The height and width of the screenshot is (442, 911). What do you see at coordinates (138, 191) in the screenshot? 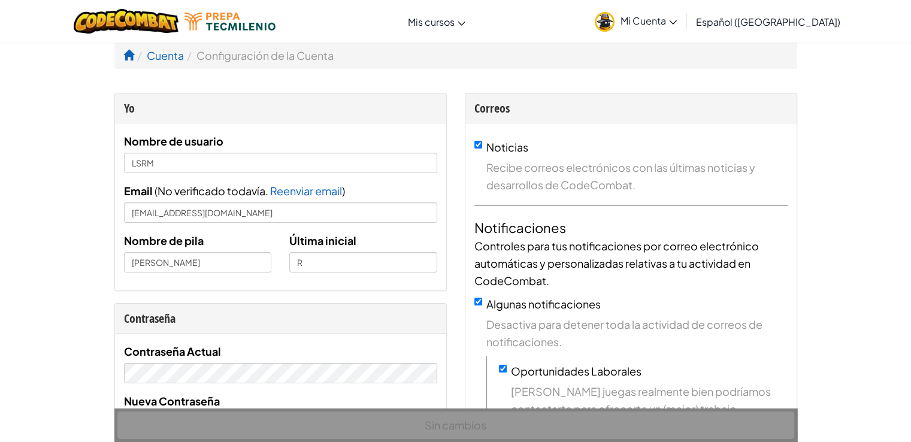
I see `span: Email` at bounding box center [138, 191].